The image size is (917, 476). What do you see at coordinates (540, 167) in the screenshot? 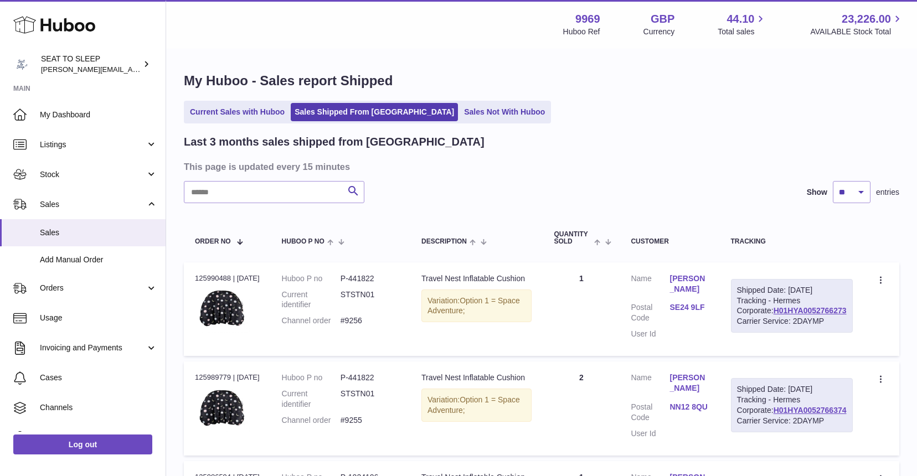
I see `h3: This page is updated every 15 minutes` at bounding box center [540, 167].